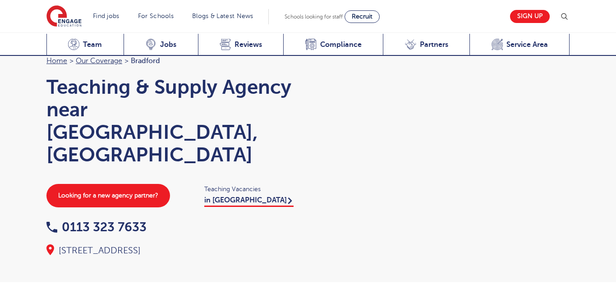  I want to click on a: Reviews, so click(241, 45).